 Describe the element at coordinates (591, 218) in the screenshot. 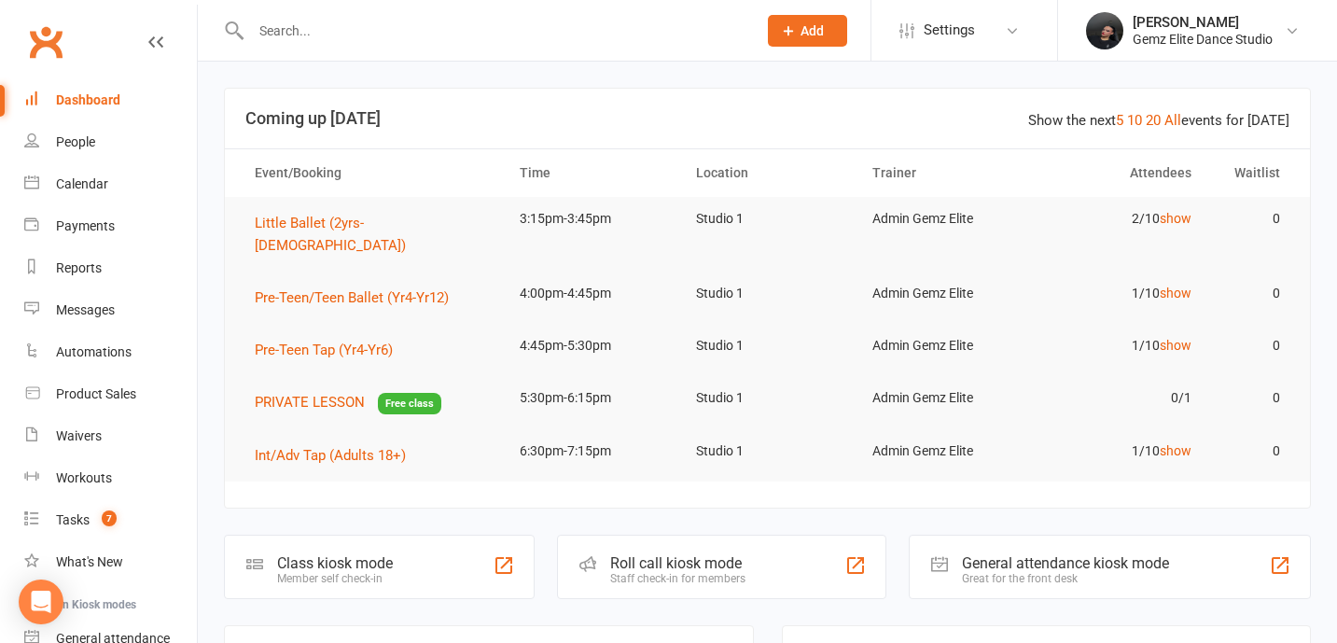

I see `td: 3:15pm-3:45pm` at that location.